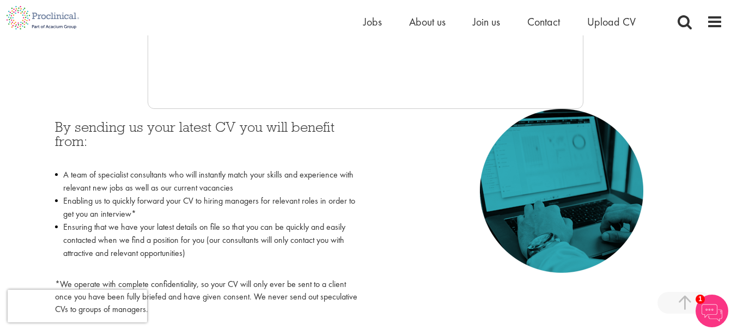 The height and width of the screenshot is (330, 731). What do you see at coordinates (206, 141) in the screenshot?
I see `h3: By sending us your latest CV you will benefit from:` at bounding box center [206, 141].